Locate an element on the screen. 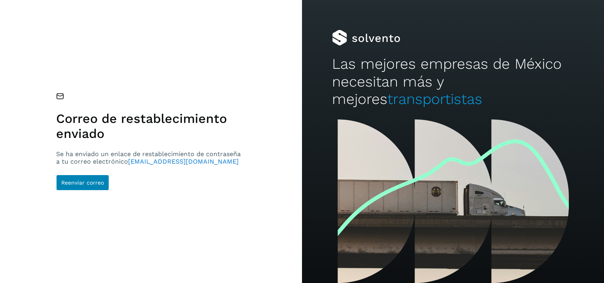  h1: Correo de restablecimiento enviado is located at coordinates (150, 126).